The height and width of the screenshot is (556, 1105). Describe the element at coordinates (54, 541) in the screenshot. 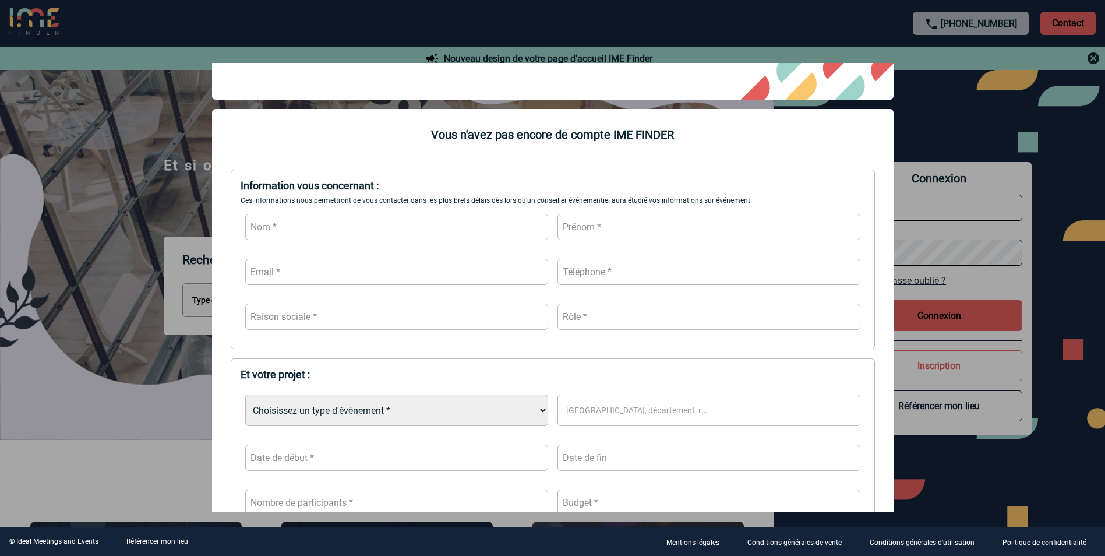

I see `div: © Ideal Meetings and Events` at that location.